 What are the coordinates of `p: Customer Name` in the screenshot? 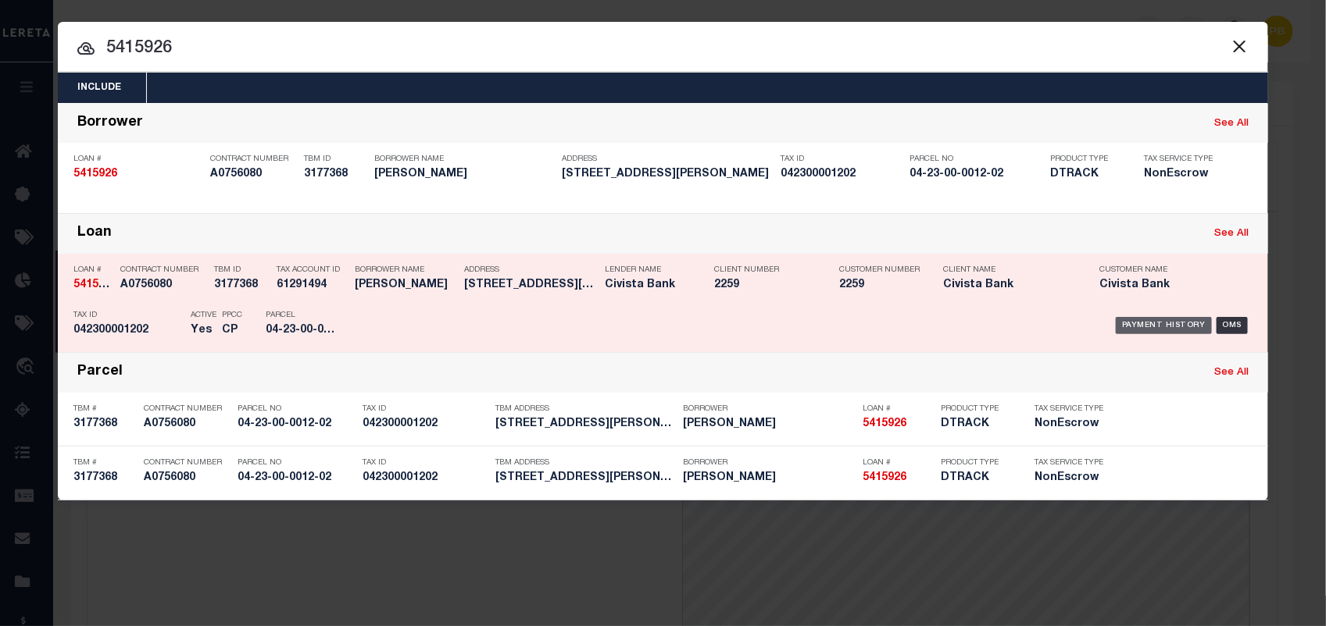 It's located at (1165, 270).